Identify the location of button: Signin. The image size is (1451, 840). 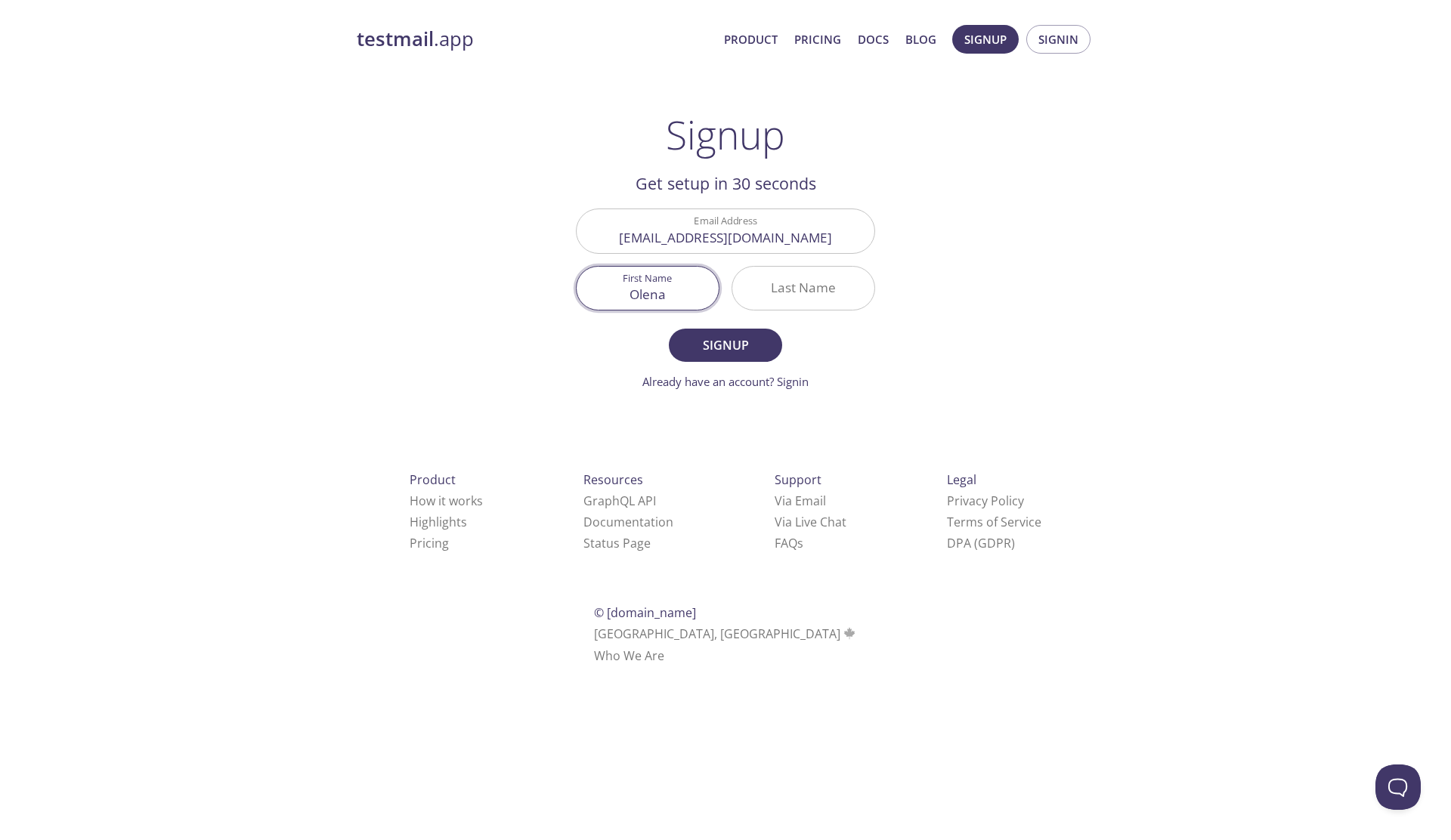
(1058, 39).